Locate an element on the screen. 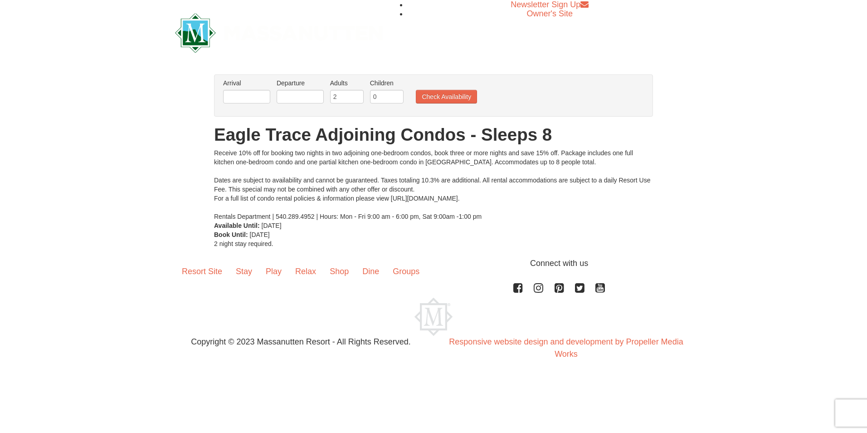 Image resolution: width=867 pixels, height=433 pixels. label: Adults is located at coordinates (347, 83).